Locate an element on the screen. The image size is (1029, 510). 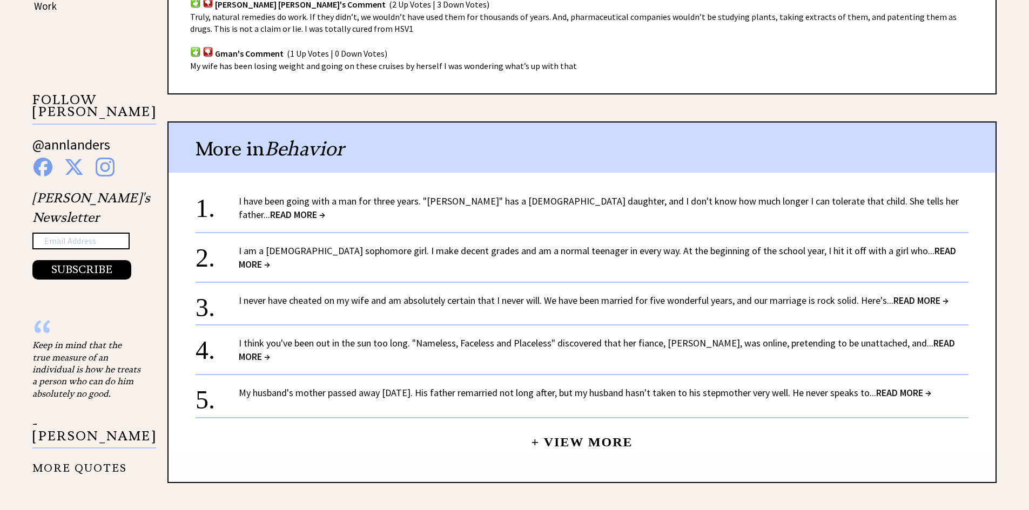
button: SUBSCRIBE is located at coordinates (82, 270).